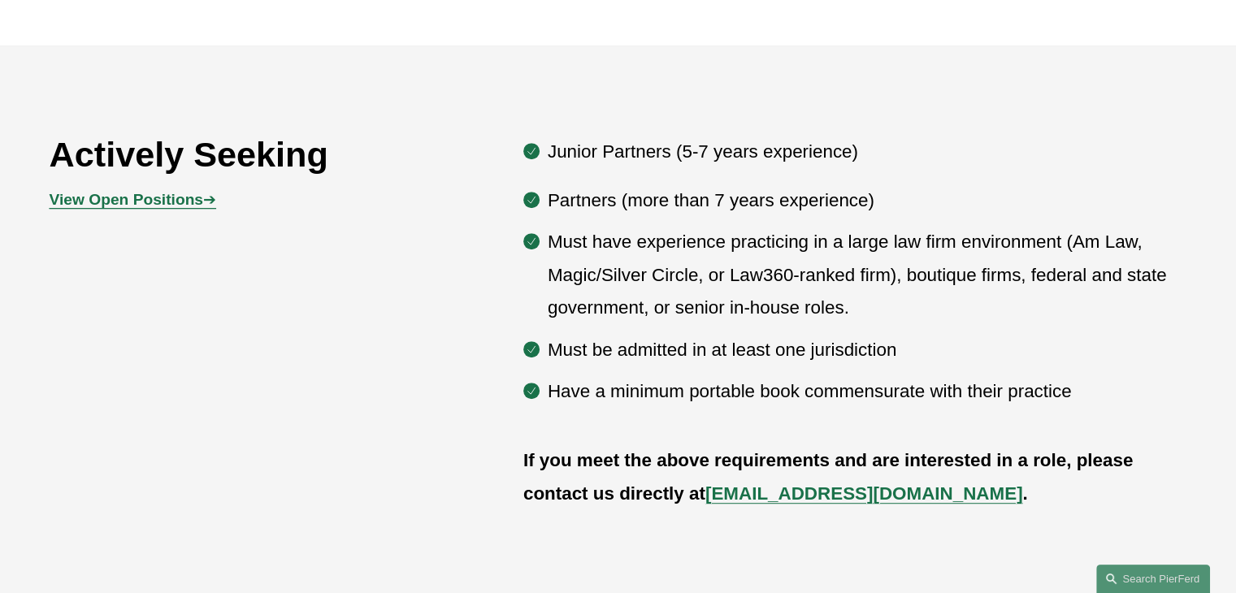  I want to click on p: Must be admitted in at least one jurisdiction, so click(867, 350).